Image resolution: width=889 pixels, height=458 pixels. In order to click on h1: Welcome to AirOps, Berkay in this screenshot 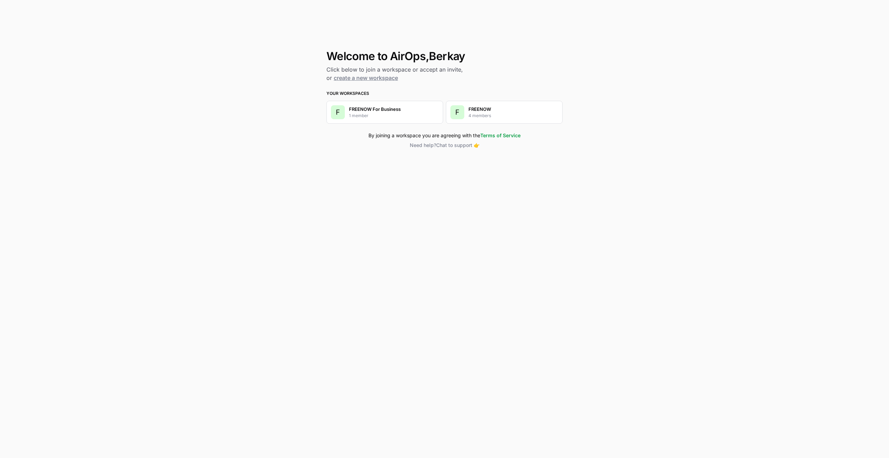, I will do `click(444, 56)`.